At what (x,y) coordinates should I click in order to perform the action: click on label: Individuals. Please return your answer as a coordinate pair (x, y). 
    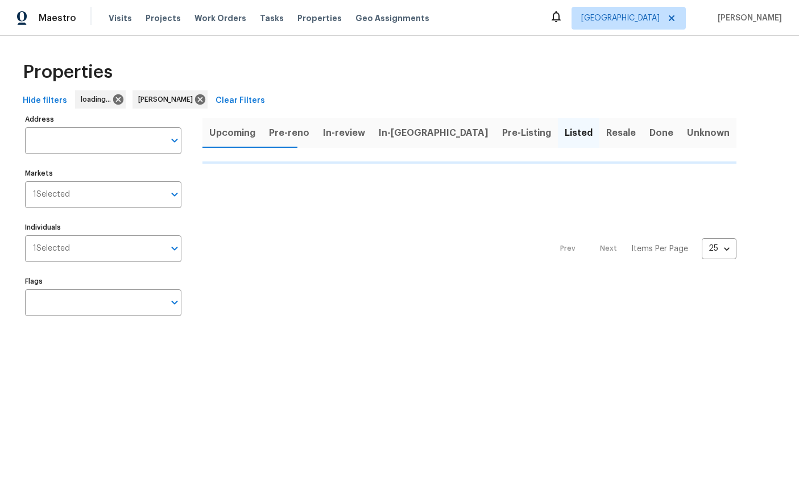
    Looking at the image, I should click on (103, 228).